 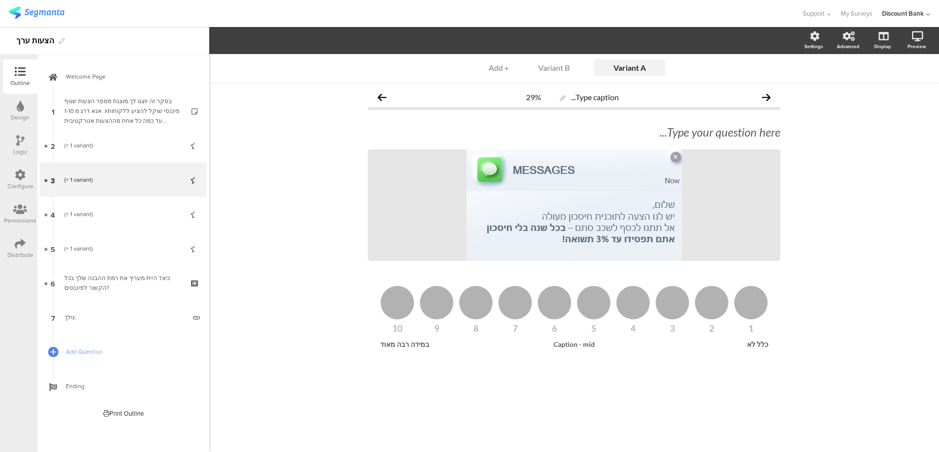 What do you see at coordinates (123, 77) in the screenshot?
I see `a: Welcome Page` at bounding box center [123, 77].